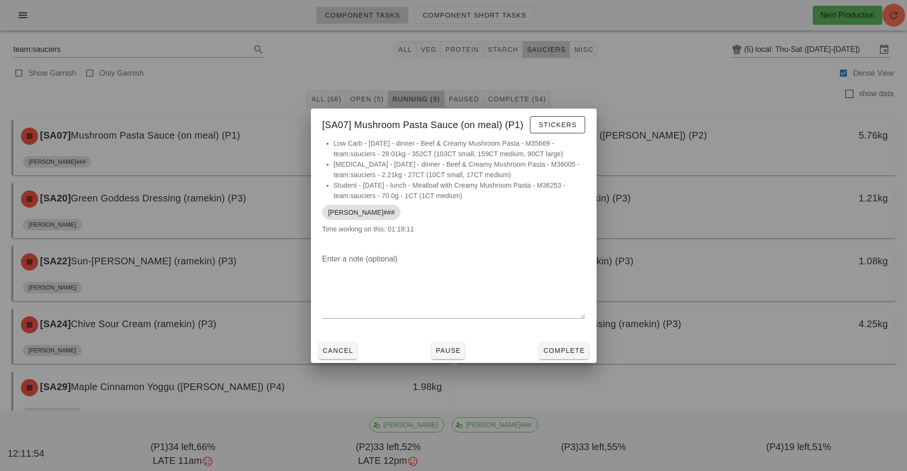 This screenshot has height=471, width=907. I want to click on button: Pause, so click(448, 350).